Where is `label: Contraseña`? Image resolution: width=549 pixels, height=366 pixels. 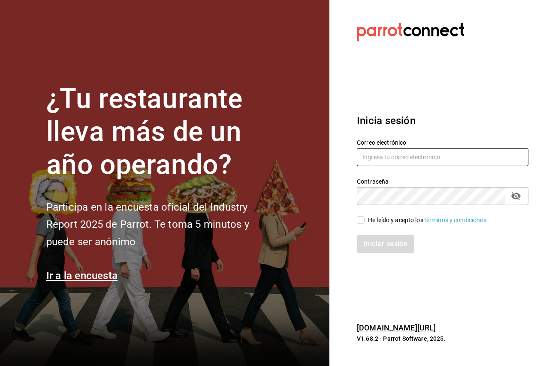 label: Contraseña is located at coordinates (442, 182).